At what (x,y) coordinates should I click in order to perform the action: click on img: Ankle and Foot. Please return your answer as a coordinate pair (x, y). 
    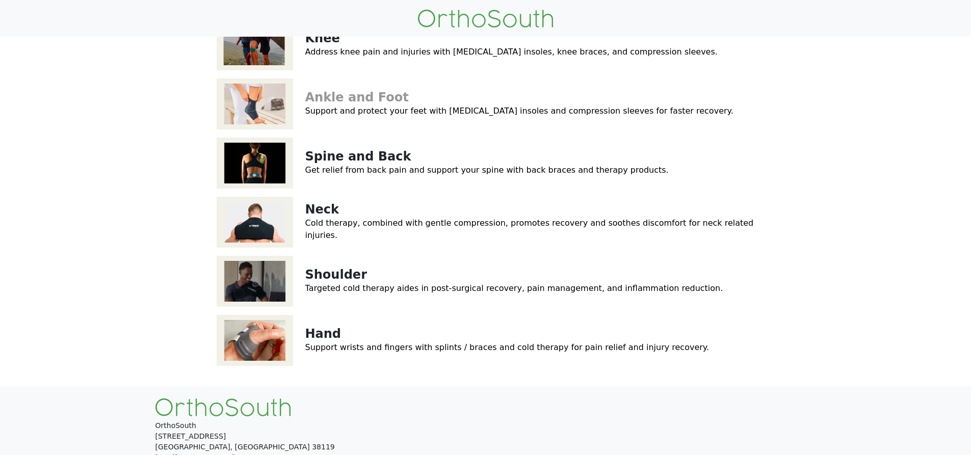
    Looking at the image, I should click on (255, 104).